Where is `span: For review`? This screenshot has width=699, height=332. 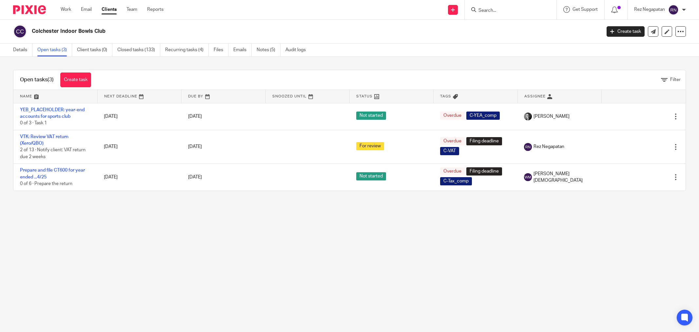 span: For review is located at coordinates (370, 146).